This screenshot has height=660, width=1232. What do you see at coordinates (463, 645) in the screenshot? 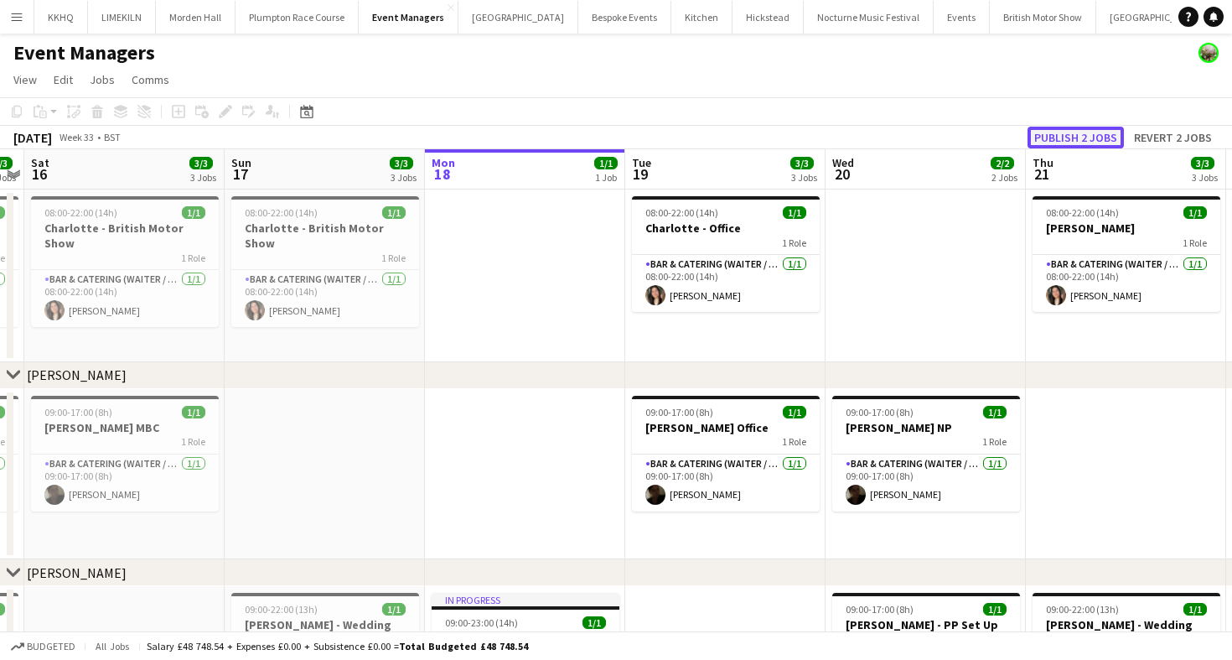
I see `span: Total Budgeted £48 748.54` at bounding box center [463, 645].